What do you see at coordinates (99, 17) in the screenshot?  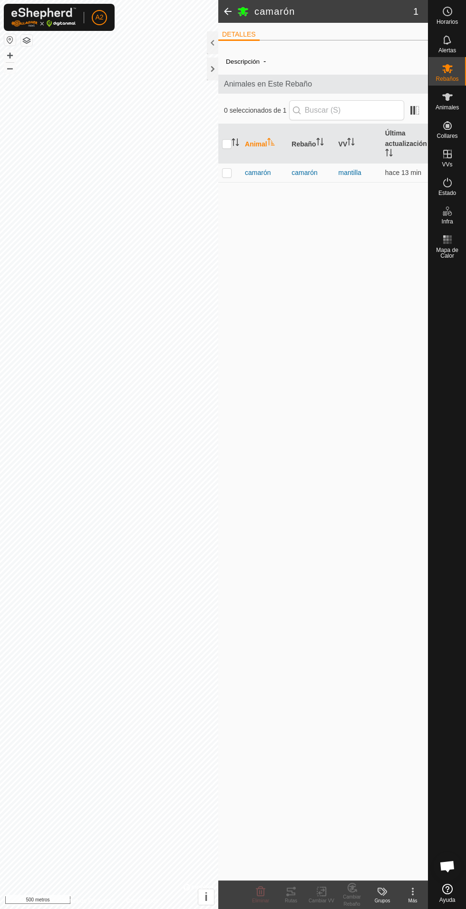 I see `font: A2` at bounding box center [99, 17].